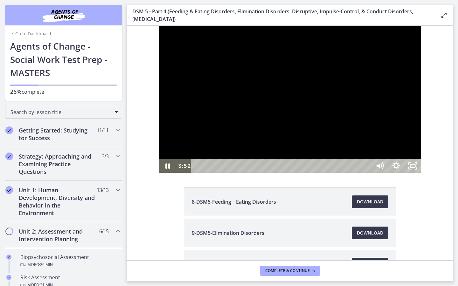  What do you see at coordinates (58, 164) in the screenshot?
I see `h2: Strategy: Approaching and Examining Practice Questions` at bounding box center [58, 164].